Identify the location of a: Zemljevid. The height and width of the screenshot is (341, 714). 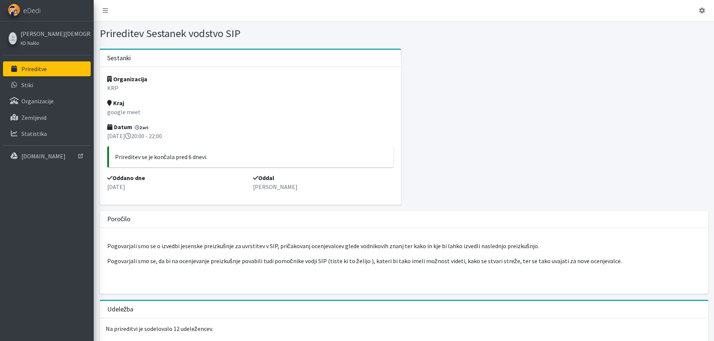
(47, 118).